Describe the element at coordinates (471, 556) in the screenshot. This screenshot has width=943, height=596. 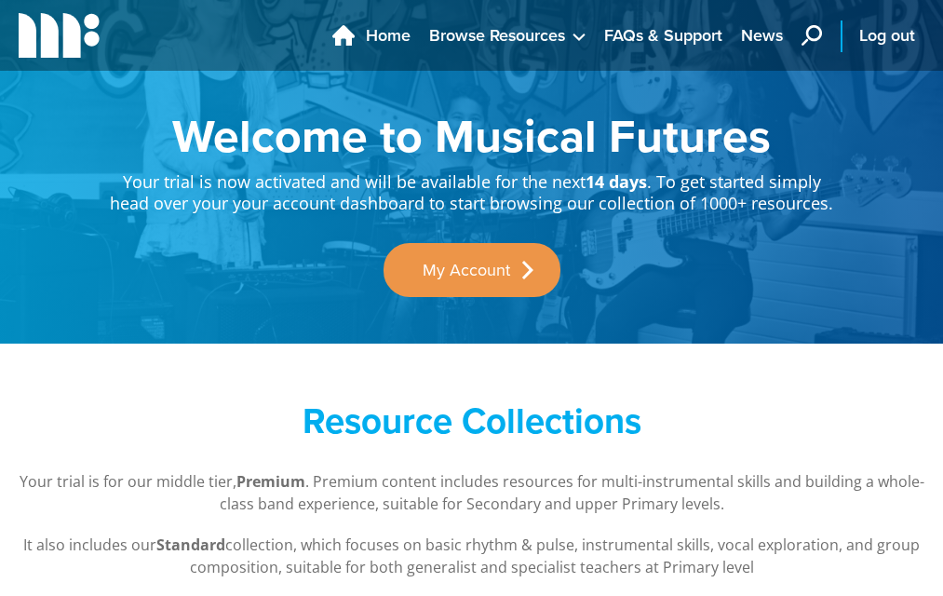
I see `p: It also includes our collection, which focuses on basic rhythm & pulse, instrumental skills, voca...` at that location.